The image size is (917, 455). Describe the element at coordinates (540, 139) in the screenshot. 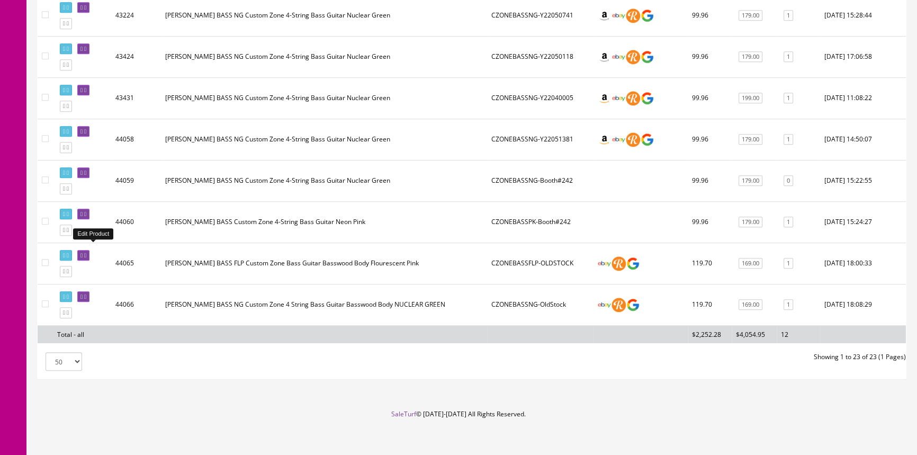

I see `td: CZONEBASSNG-Y22051381` at that location.